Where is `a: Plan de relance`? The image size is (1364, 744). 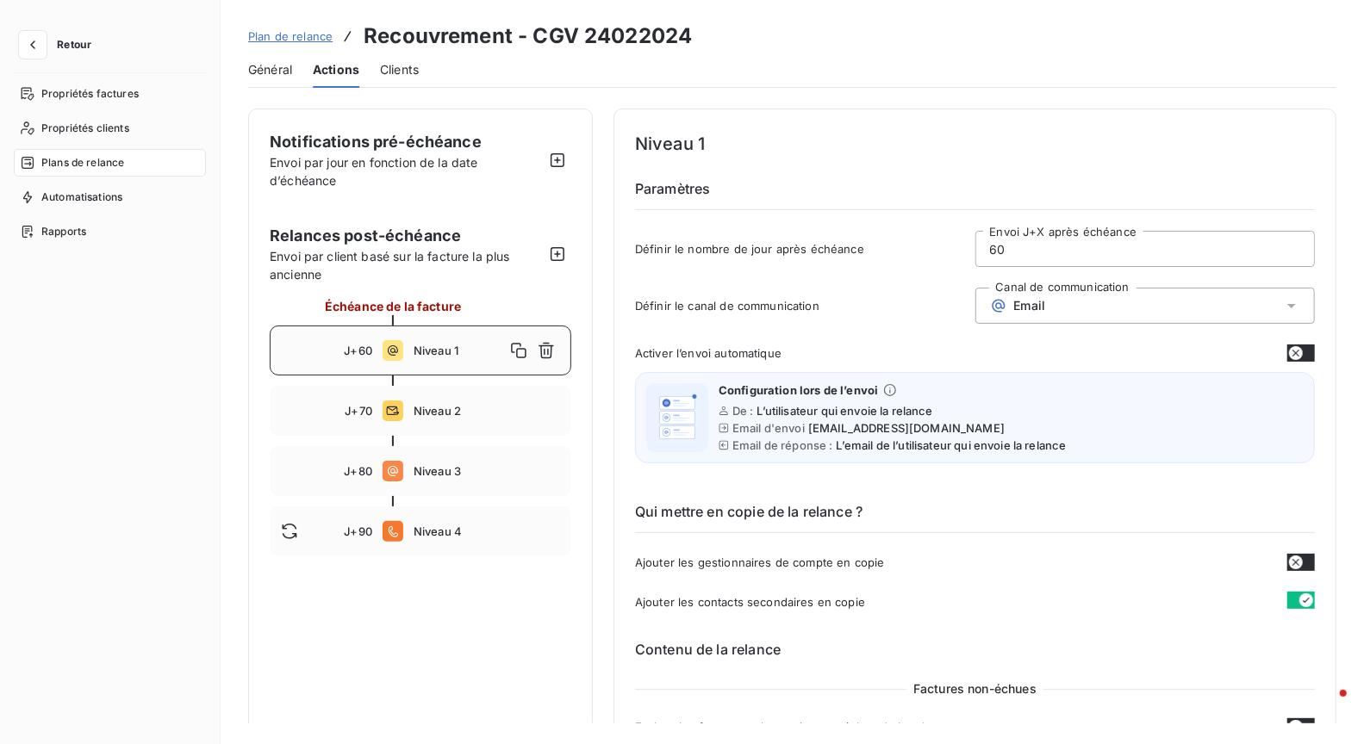
a: Plan de relance is located at coordinates (290, 36).